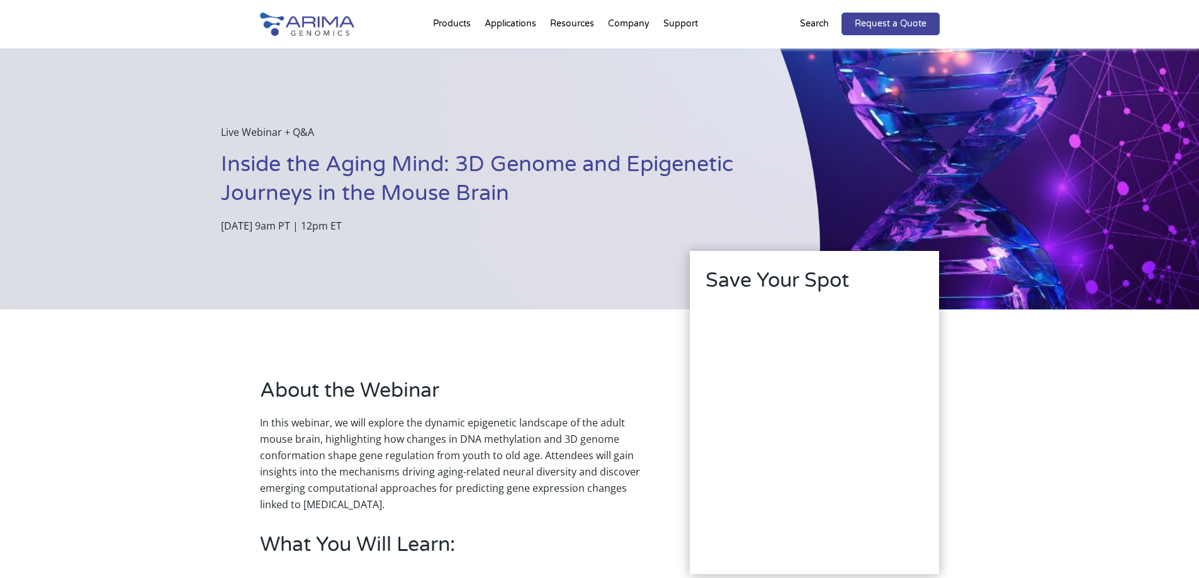  What do you see at coordinates (307, 24) in the screenshot?
I see `img: Arima-Genomics-logo` at bounding box center [307, 24].